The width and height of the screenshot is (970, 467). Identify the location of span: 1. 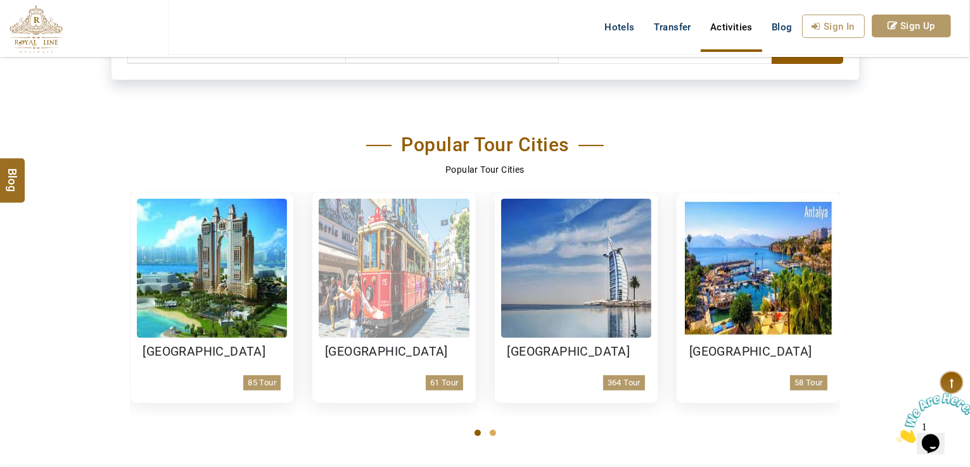
(8, 10).